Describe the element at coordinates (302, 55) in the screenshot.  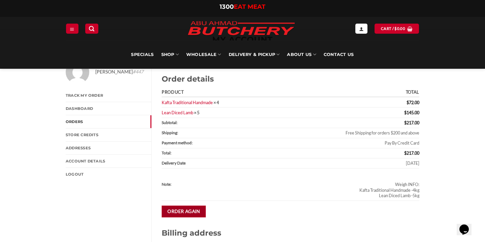
I see `a: About Us` at that location.